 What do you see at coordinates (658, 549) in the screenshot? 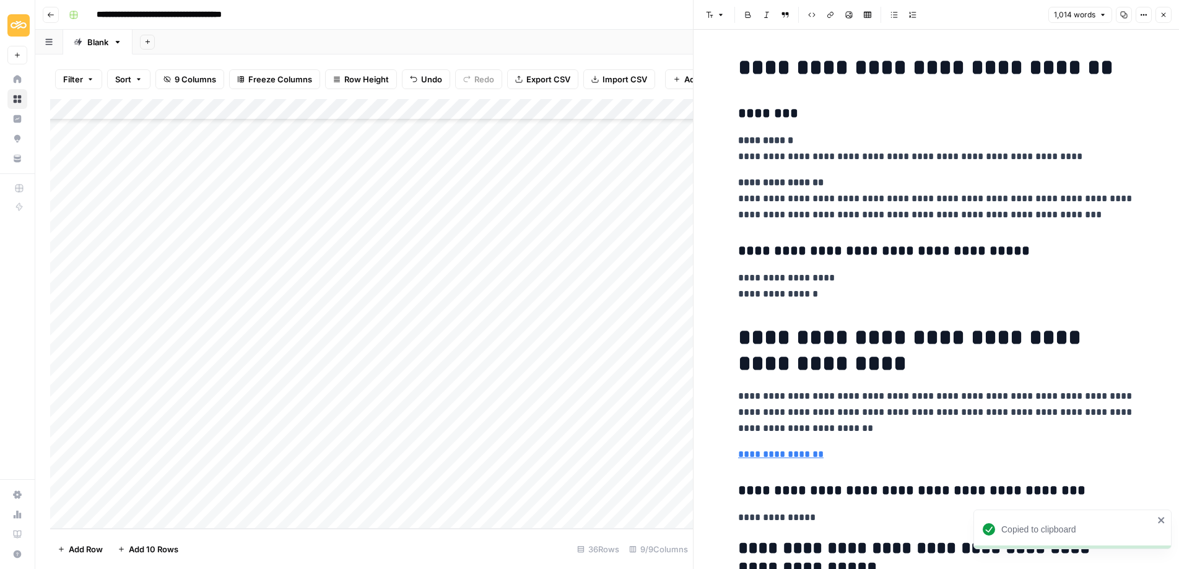
I see `div: 9/9 Columns` at bounding box center [658, 549].